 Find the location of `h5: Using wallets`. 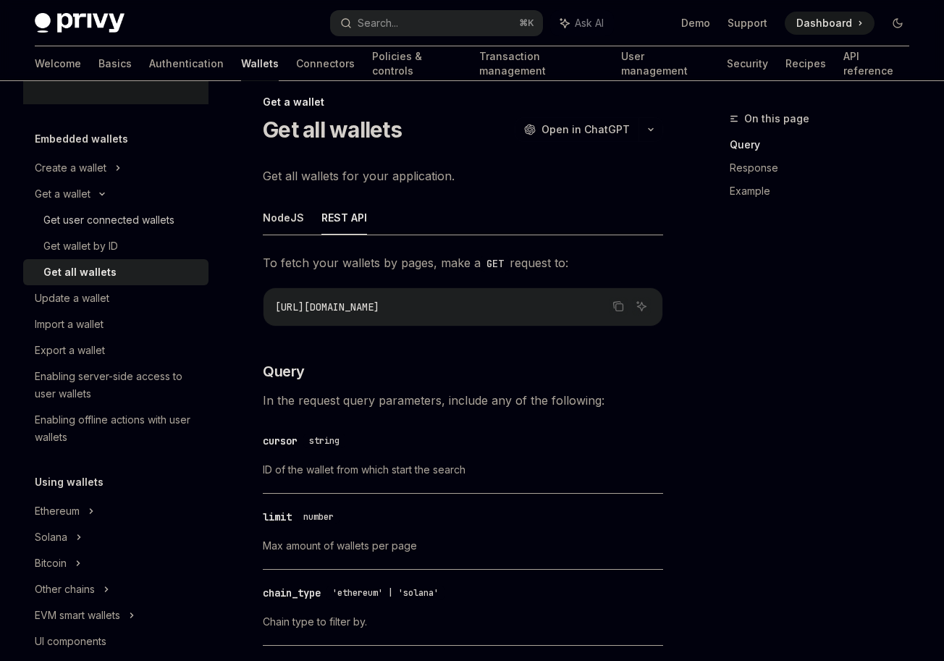

h5: Using wallets is located at coordinates (69, 482).